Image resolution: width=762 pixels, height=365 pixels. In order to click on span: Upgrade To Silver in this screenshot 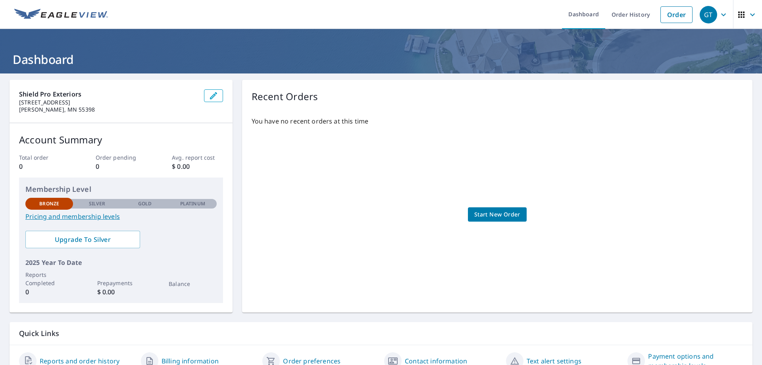, I will do `click(83, 239)`.